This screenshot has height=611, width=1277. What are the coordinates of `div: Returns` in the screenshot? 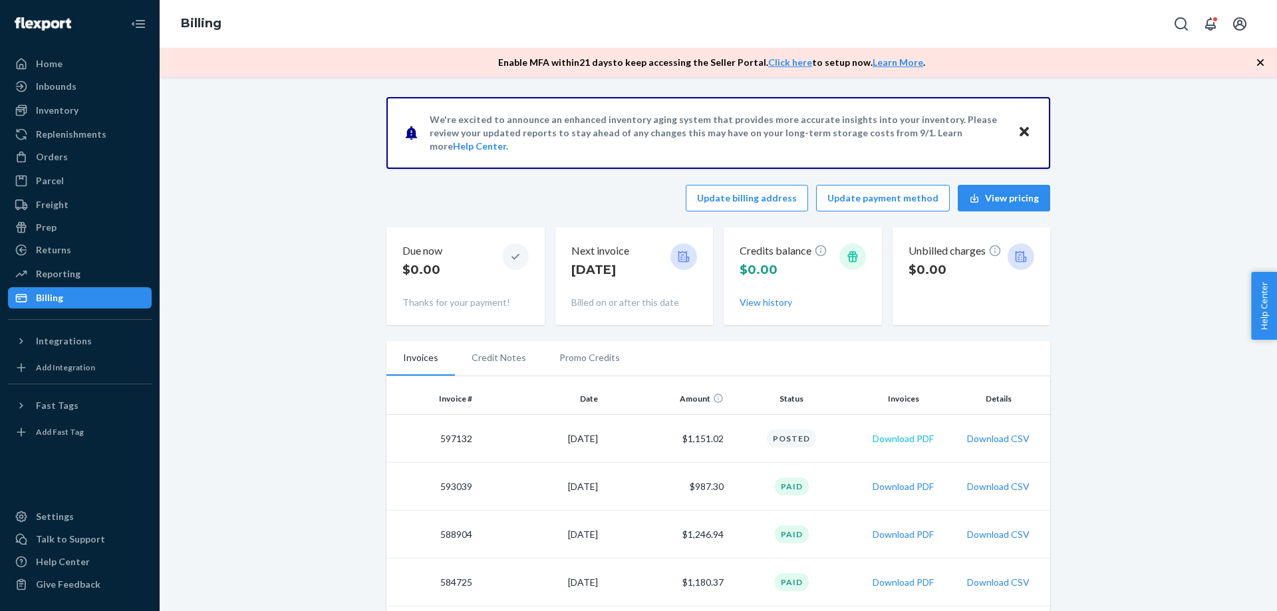 It's located at (53, 250).